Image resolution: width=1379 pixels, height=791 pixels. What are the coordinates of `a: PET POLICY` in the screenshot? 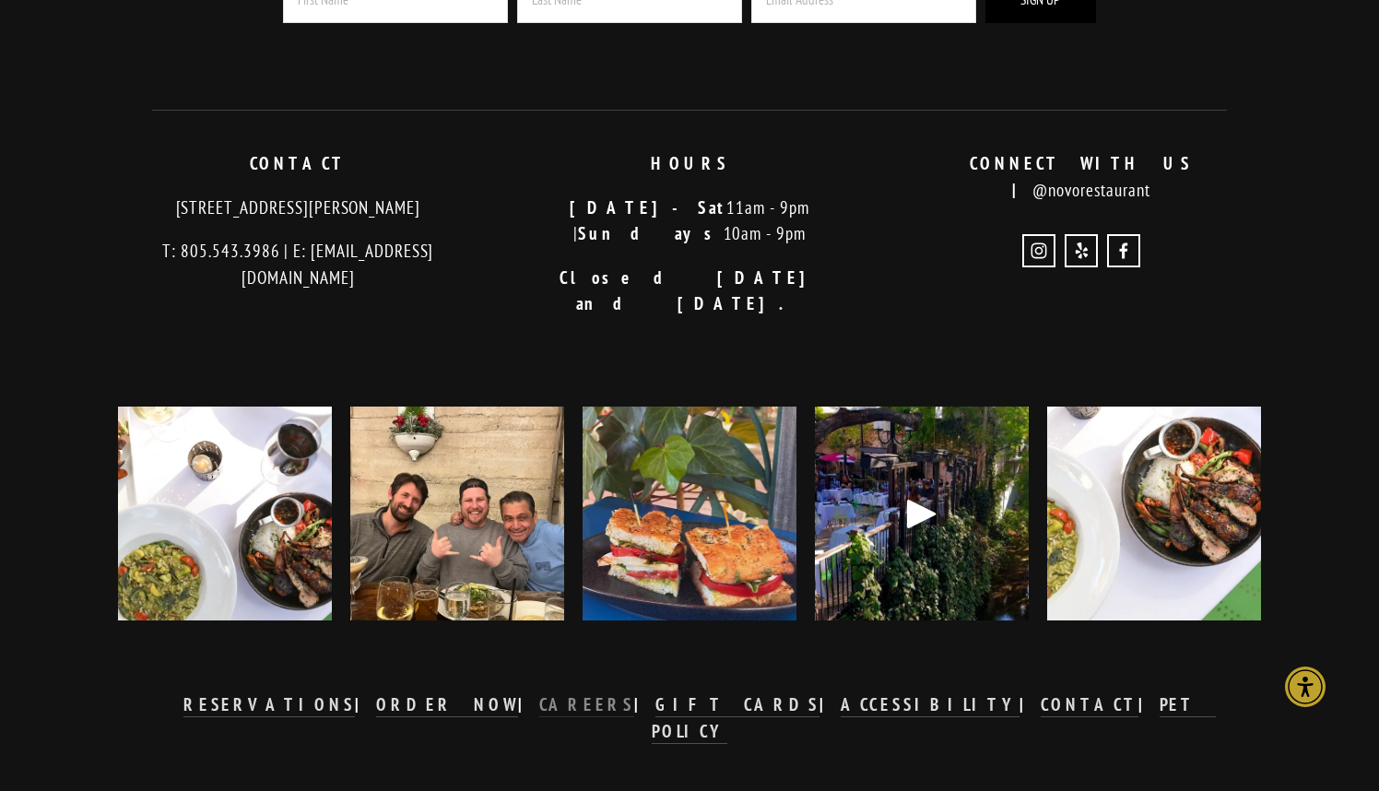 It's located at (934, 718).